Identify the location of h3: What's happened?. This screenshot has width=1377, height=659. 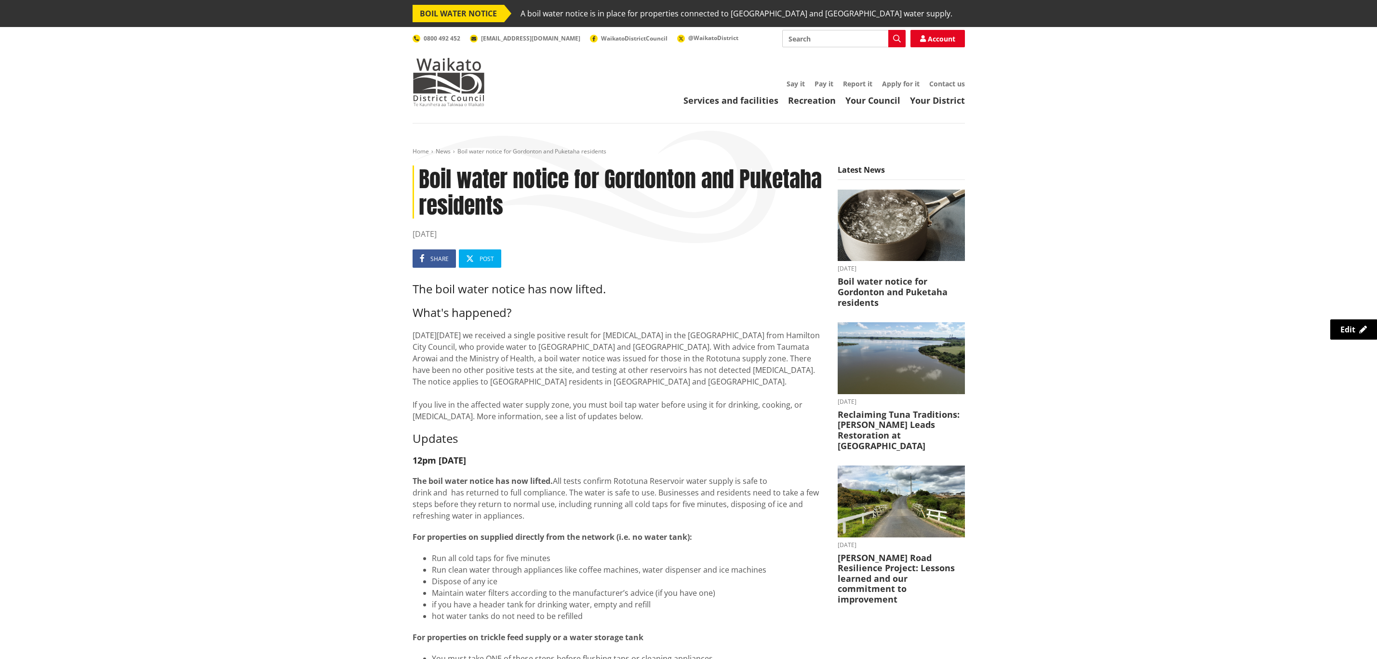
(618, 312).